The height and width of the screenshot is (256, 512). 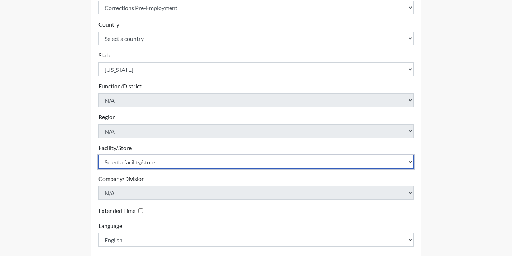 What do you see at coordinates (122, 211) in the screenshot?
I see `div: Checking this box will provide the interviewee with an accomodation of extra time to answer each ...` at bounding box center [122, 211].